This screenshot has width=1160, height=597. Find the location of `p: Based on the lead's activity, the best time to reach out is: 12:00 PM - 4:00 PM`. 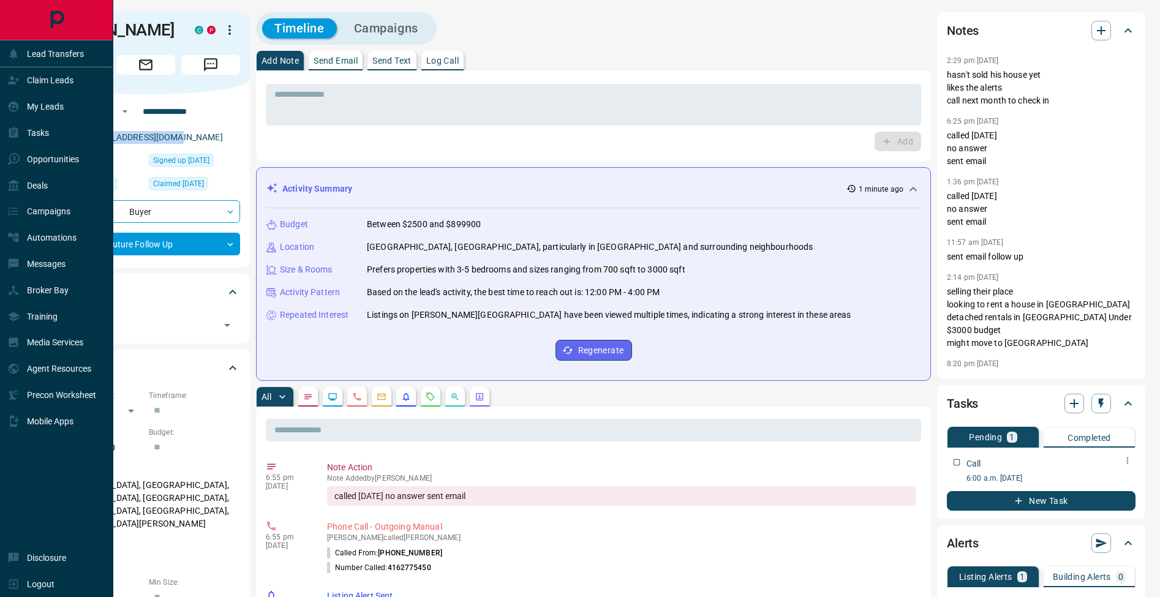

p: Based on the lead's activity, the best time to reach out is: 12:00 PM - 4:00 PM is located at coordinates (513, 292).